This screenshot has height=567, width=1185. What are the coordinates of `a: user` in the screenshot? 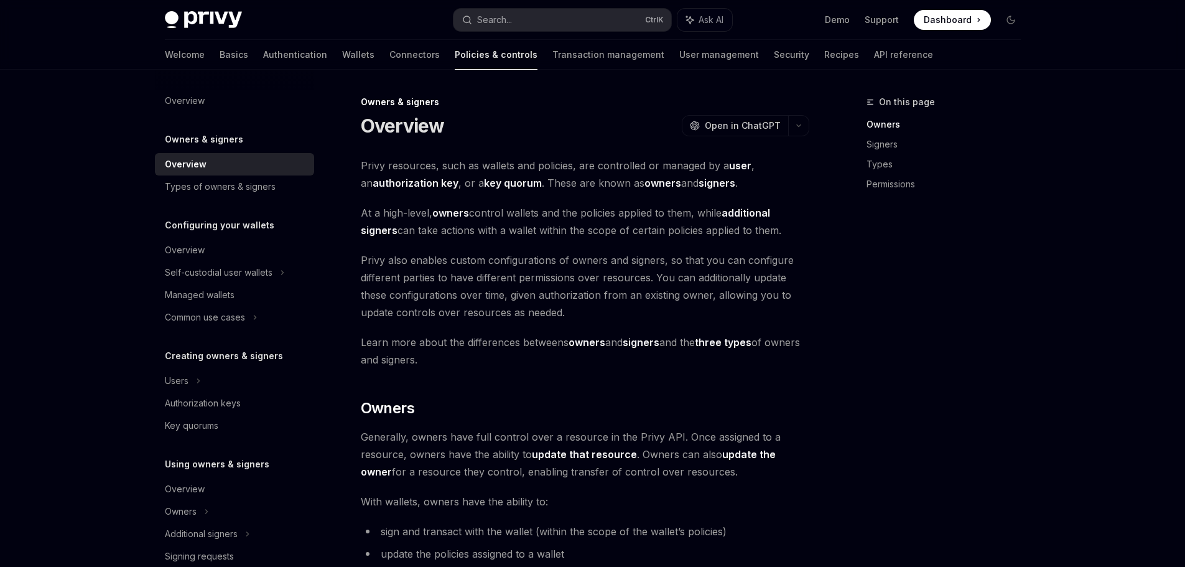 It's located at (740, 165).